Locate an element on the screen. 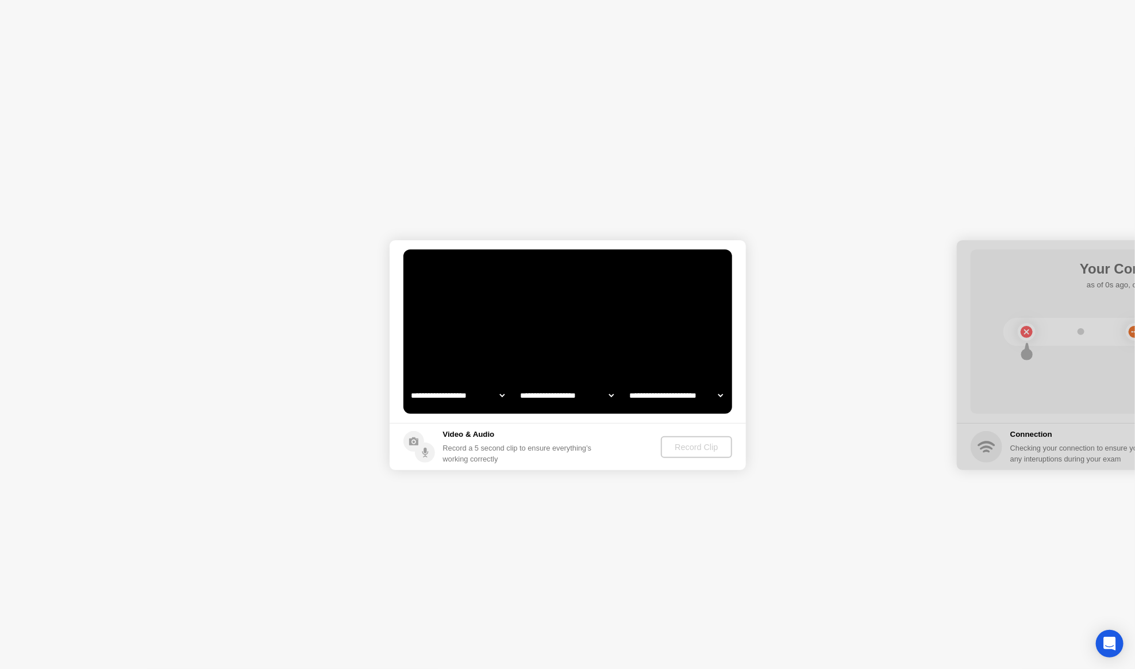  div: Open Intercom Messenger is located at coordinates (1109, 643).